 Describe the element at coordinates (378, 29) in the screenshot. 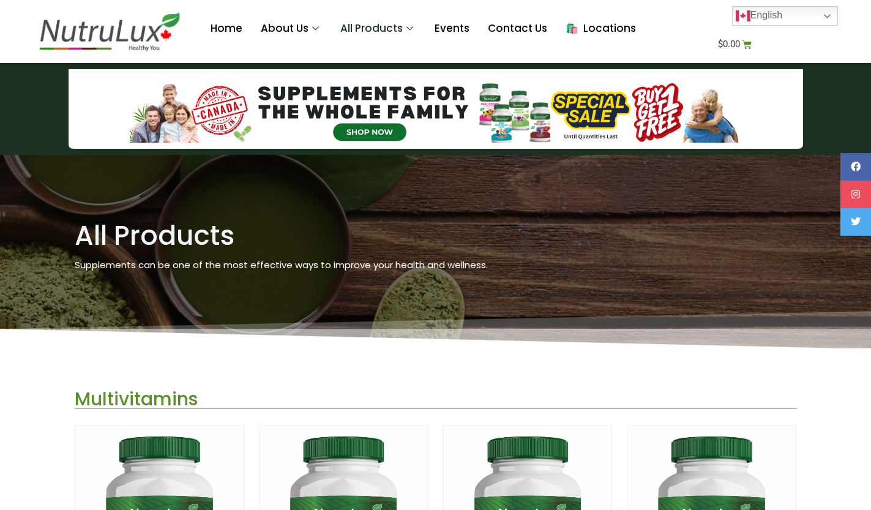

I see `a: All Products` at that location.